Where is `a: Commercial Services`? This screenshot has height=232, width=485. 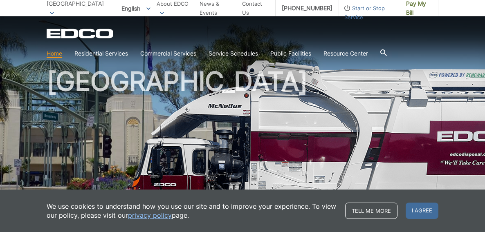 a: Commercial Services is located at coordinates (168, 54).